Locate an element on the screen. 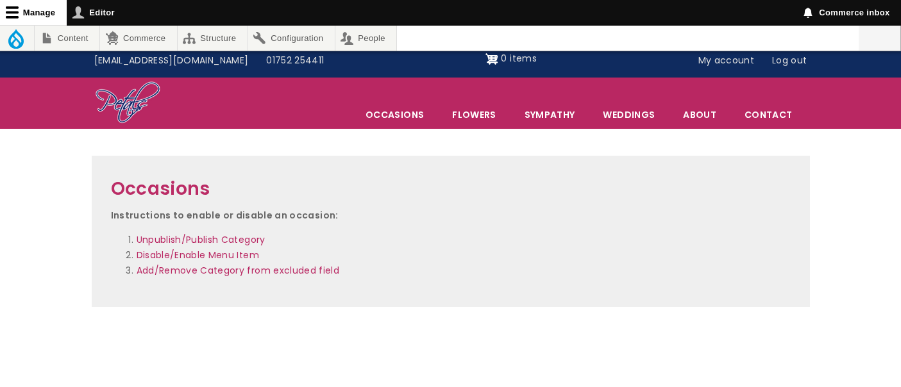 This screenshot has height=387, width=901. a: Configuration is located at coordinates (291, 38).